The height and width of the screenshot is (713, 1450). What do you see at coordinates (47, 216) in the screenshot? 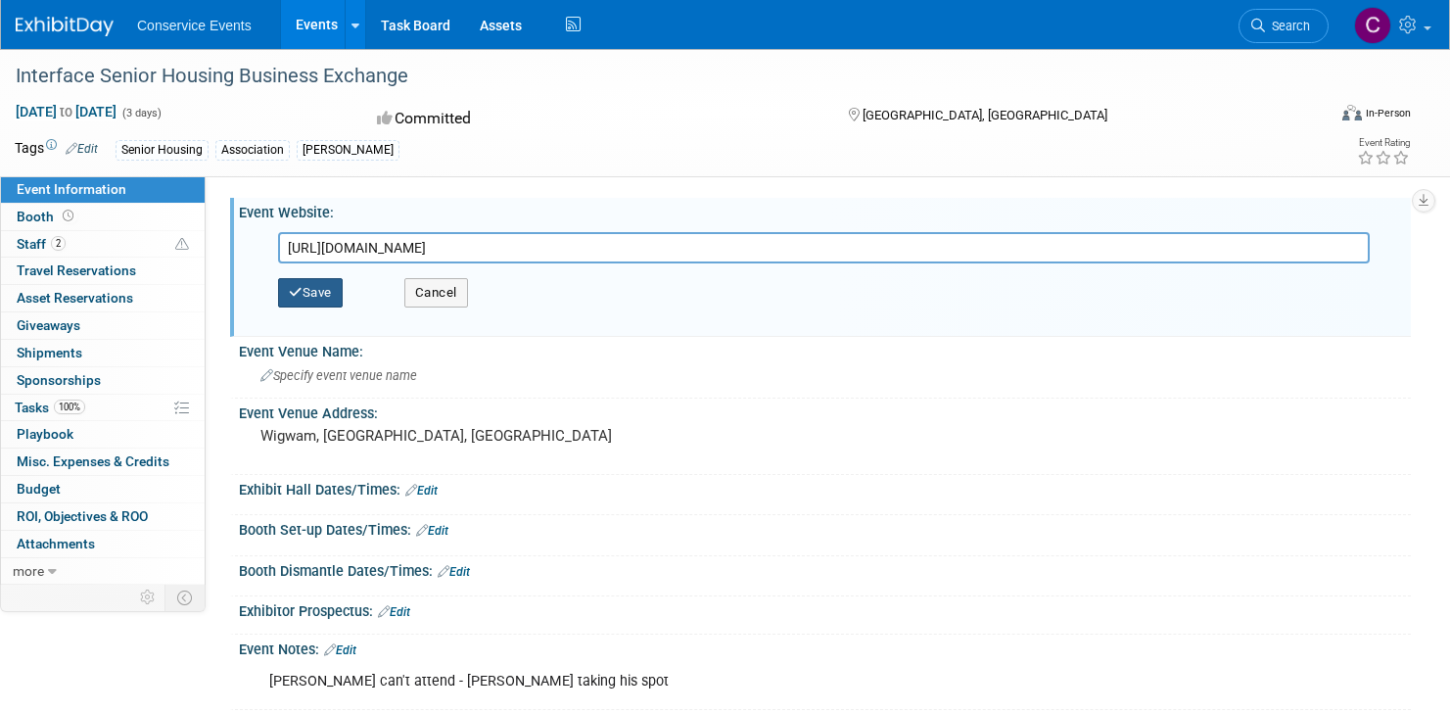
I see `span: Booth` at bounding box center [47, 216].